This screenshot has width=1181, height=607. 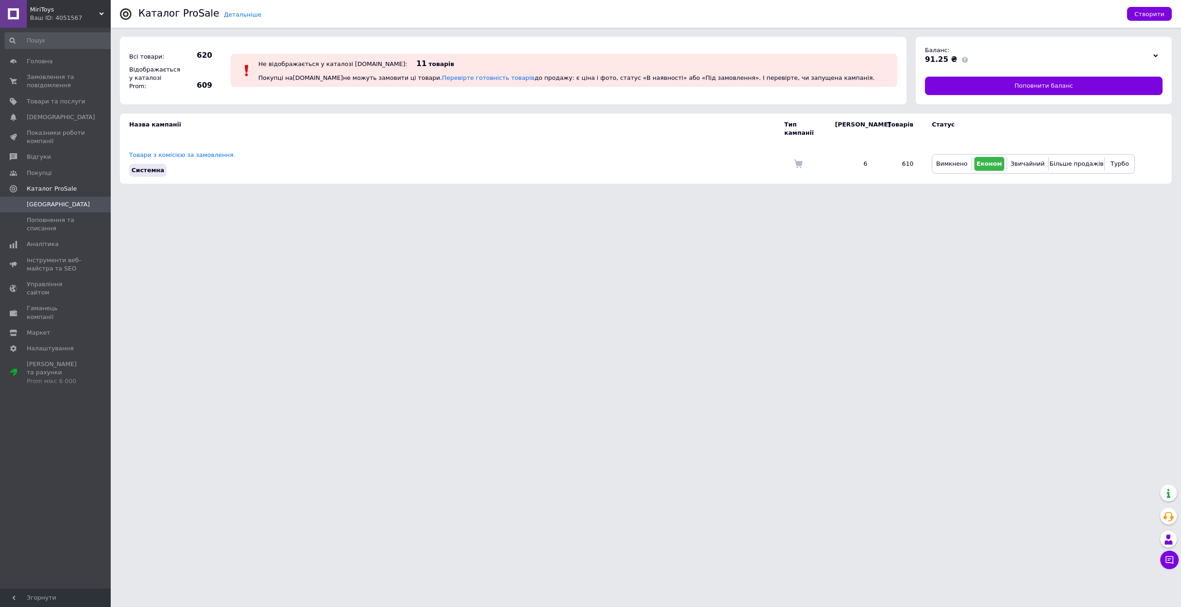 What do you see at coordinates (422, 63) in the screenshot?
I see `span: 11` at bounding box center [422, 63].